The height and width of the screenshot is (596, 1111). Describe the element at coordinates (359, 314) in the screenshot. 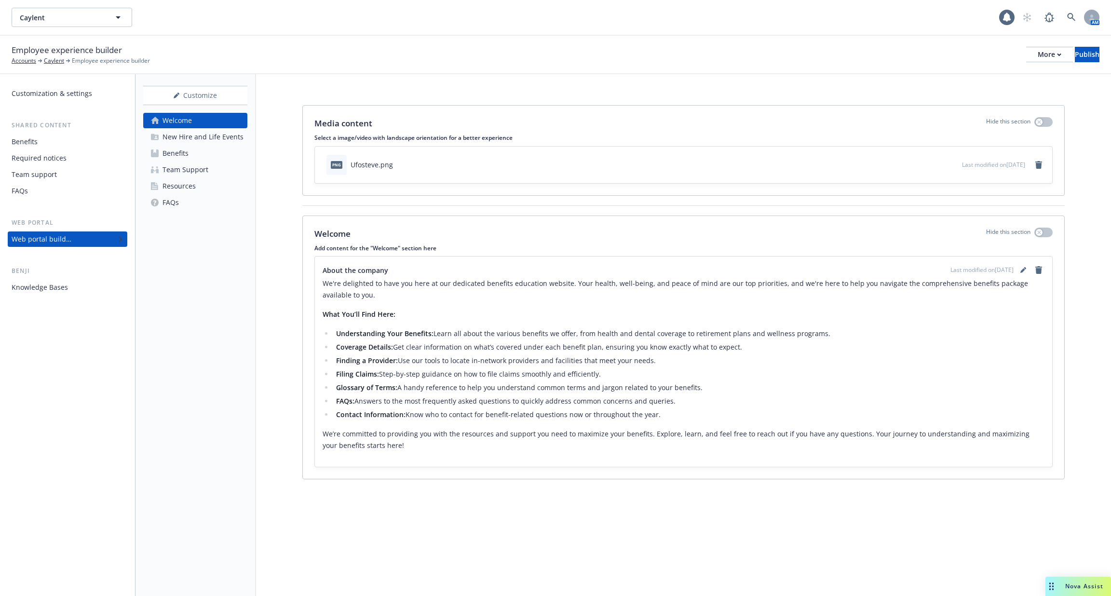

I see `strong: What You’ll Find Here:` at that location.